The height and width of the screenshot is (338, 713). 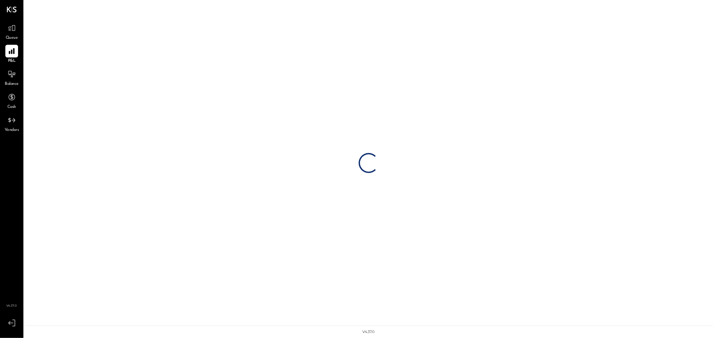 What do you see at coordinates (12, 31) in the screenshot?
I see `a: Queue` at bounding box center [12, 31].